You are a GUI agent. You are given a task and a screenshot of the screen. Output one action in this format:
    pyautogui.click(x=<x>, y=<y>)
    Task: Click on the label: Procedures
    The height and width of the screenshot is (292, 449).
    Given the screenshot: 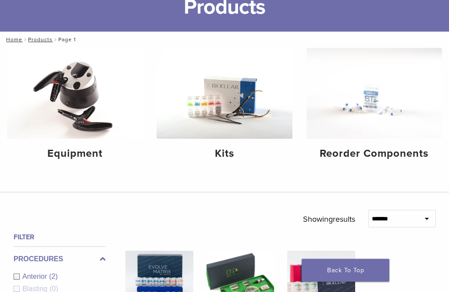 What is the action you would take?
    pyautogui.click(x=60, y=259)
    